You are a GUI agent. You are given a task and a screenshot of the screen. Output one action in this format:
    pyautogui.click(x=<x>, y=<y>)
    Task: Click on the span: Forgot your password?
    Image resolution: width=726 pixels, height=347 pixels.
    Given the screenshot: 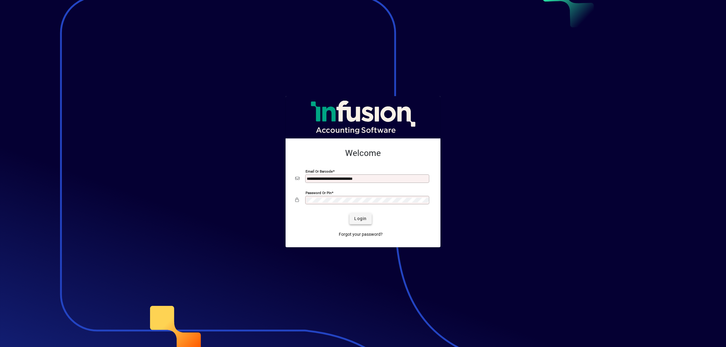 What is the action you would take?
    pyautogui.click(x=360, y=234)
    